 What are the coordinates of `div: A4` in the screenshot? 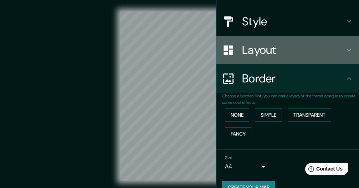 It's located at (247, 167).